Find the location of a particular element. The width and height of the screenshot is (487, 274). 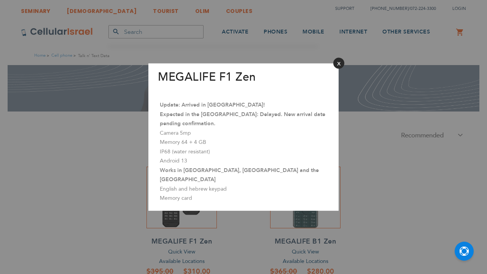

li: Memory card is located at coordinates (244, 198).